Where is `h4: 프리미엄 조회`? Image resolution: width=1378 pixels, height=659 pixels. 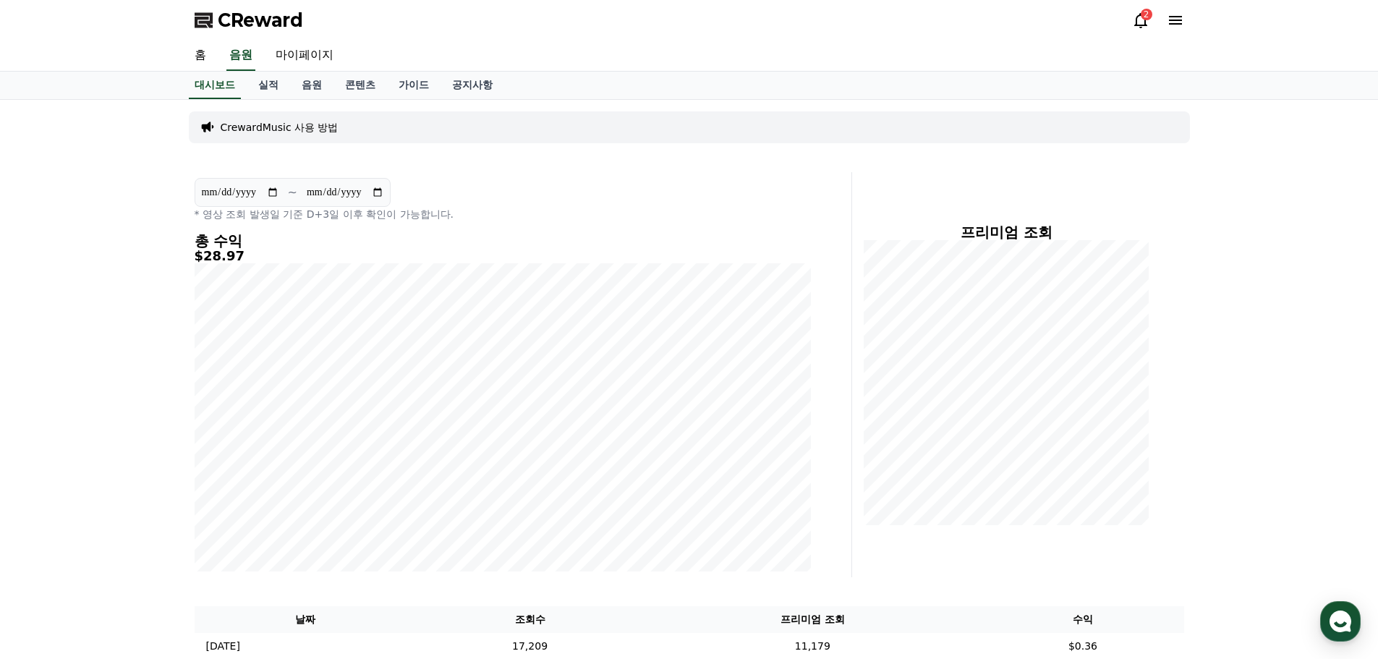 h4: 프리미엄 조회 is located at coordinates (1006, 232).